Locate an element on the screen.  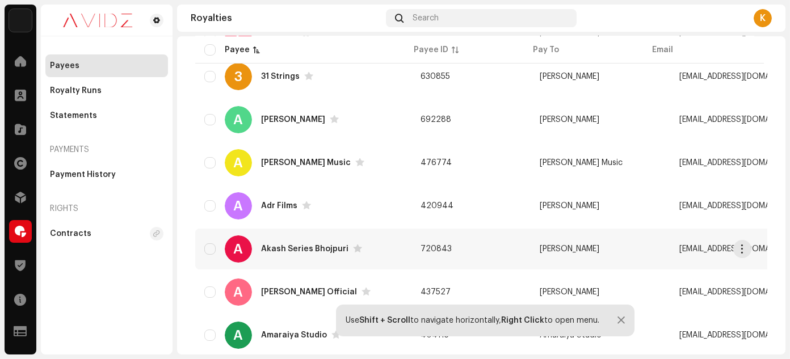
div: Amaraiya Studio is located at coordinates (294, 335).